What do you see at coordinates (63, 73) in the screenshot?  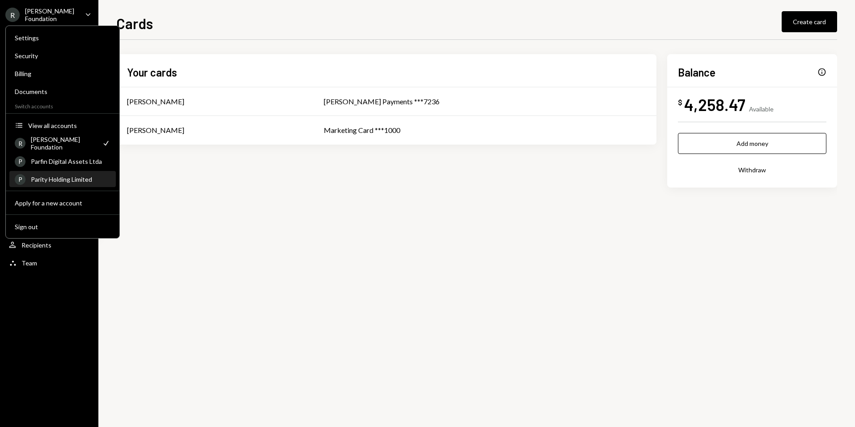 I see `a: Billing` at bounding box center [63, 73].